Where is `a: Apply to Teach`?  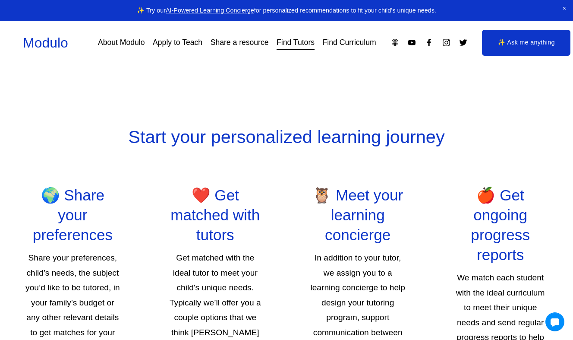
a: Apply to Teach is located at coordinates (177, 42).